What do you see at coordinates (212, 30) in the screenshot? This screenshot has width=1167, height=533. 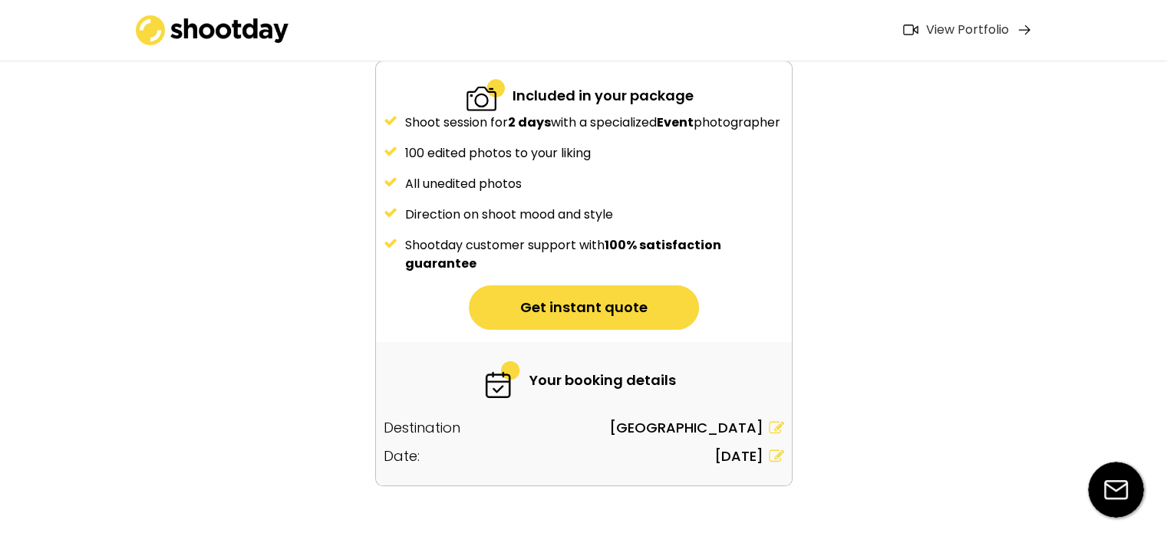 I see `img: shootday_logo.png` at bounding box center [212, 30].